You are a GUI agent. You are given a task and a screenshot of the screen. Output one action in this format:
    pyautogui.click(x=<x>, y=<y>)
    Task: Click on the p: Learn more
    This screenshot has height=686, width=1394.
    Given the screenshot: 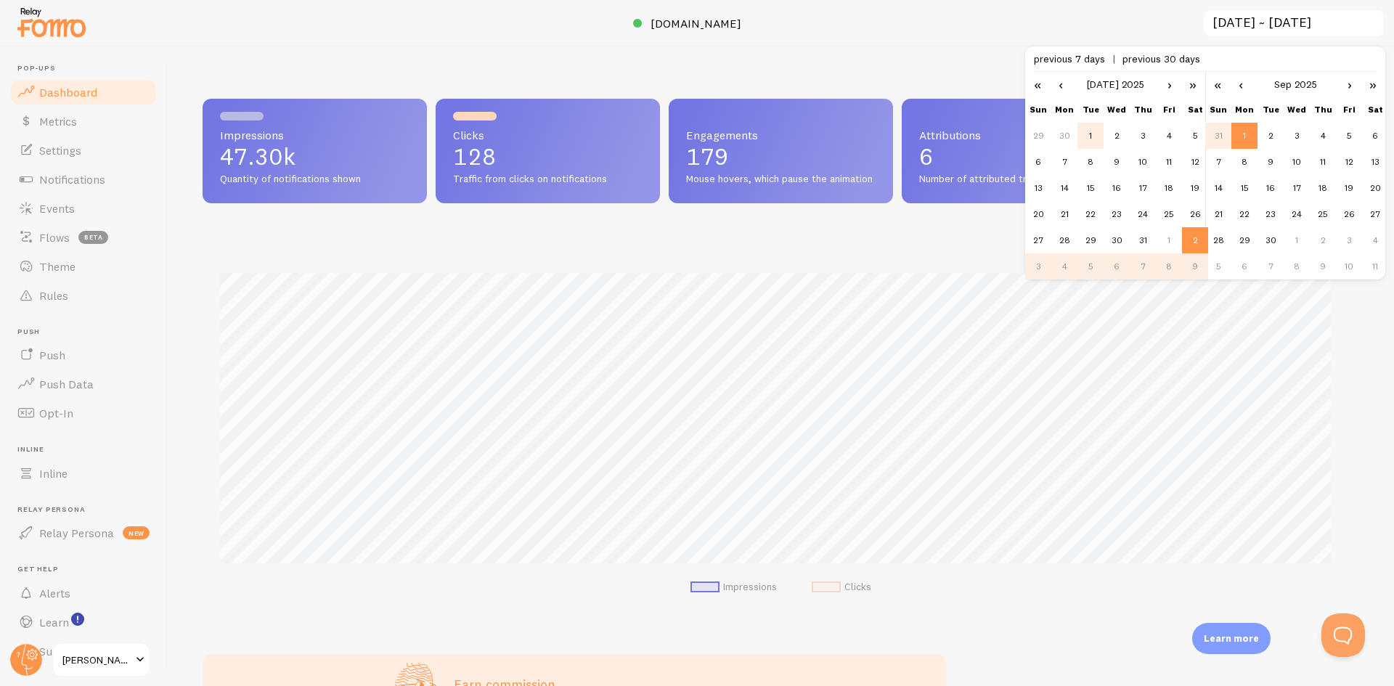 What is the action you would take?
    pyautogui.click(x=1231, y=638)
    